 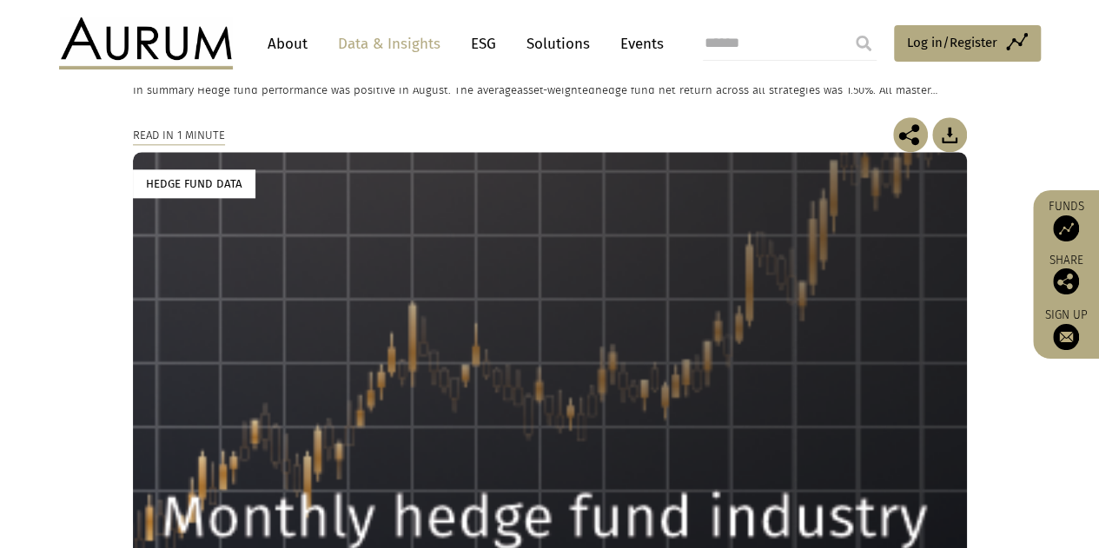 What do you see at coordinates (1066, 228) in the screenshot?
I see `img: Access Funds` at bounding box center [1066, 228].